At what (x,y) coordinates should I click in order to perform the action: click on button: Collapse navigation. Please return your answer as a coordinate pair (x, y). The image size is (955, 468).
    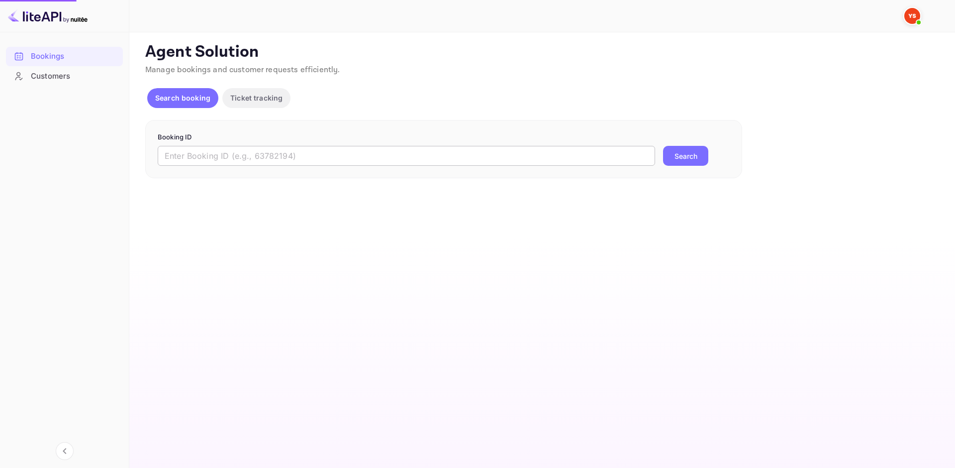
    Looking at the image, I should click on (65, 451).